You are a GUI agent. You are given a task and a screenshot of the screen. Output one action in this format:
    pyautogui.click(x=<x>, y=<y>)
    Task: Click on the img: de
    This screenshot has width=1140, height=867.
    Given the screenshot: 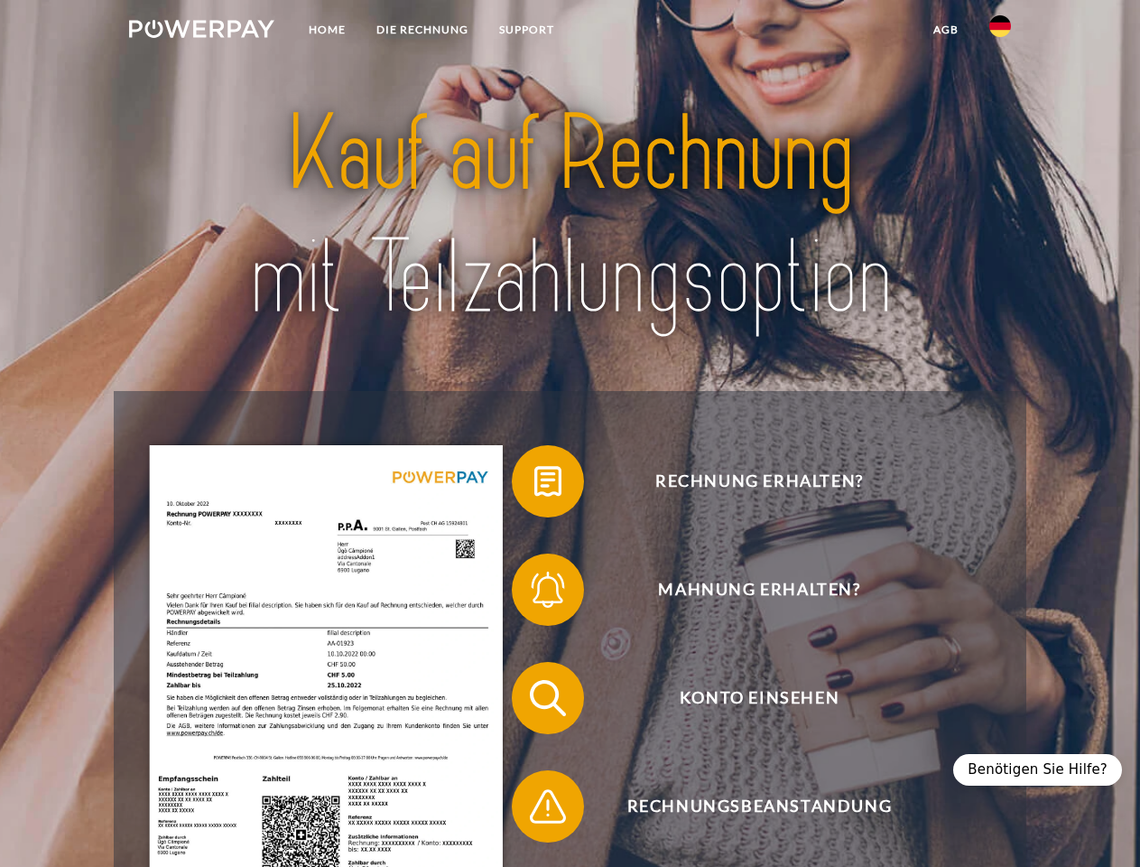 What is the action you would take?
    pyautogui.click(x=1000, y=26)
    